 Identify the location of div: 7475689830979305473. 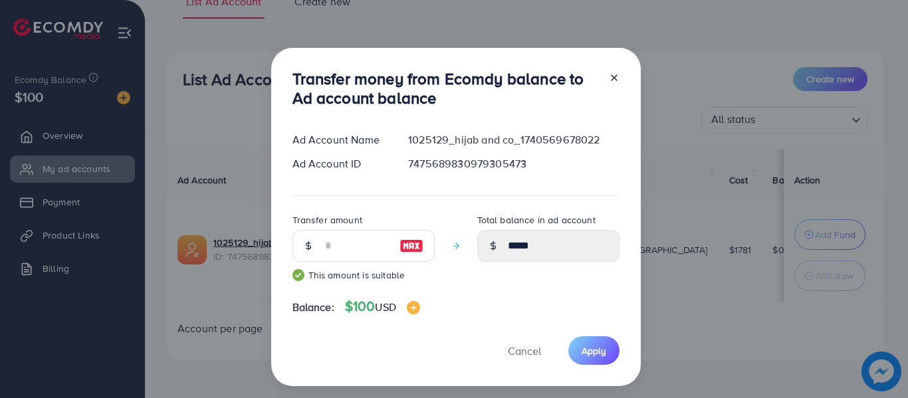
(513, 164).